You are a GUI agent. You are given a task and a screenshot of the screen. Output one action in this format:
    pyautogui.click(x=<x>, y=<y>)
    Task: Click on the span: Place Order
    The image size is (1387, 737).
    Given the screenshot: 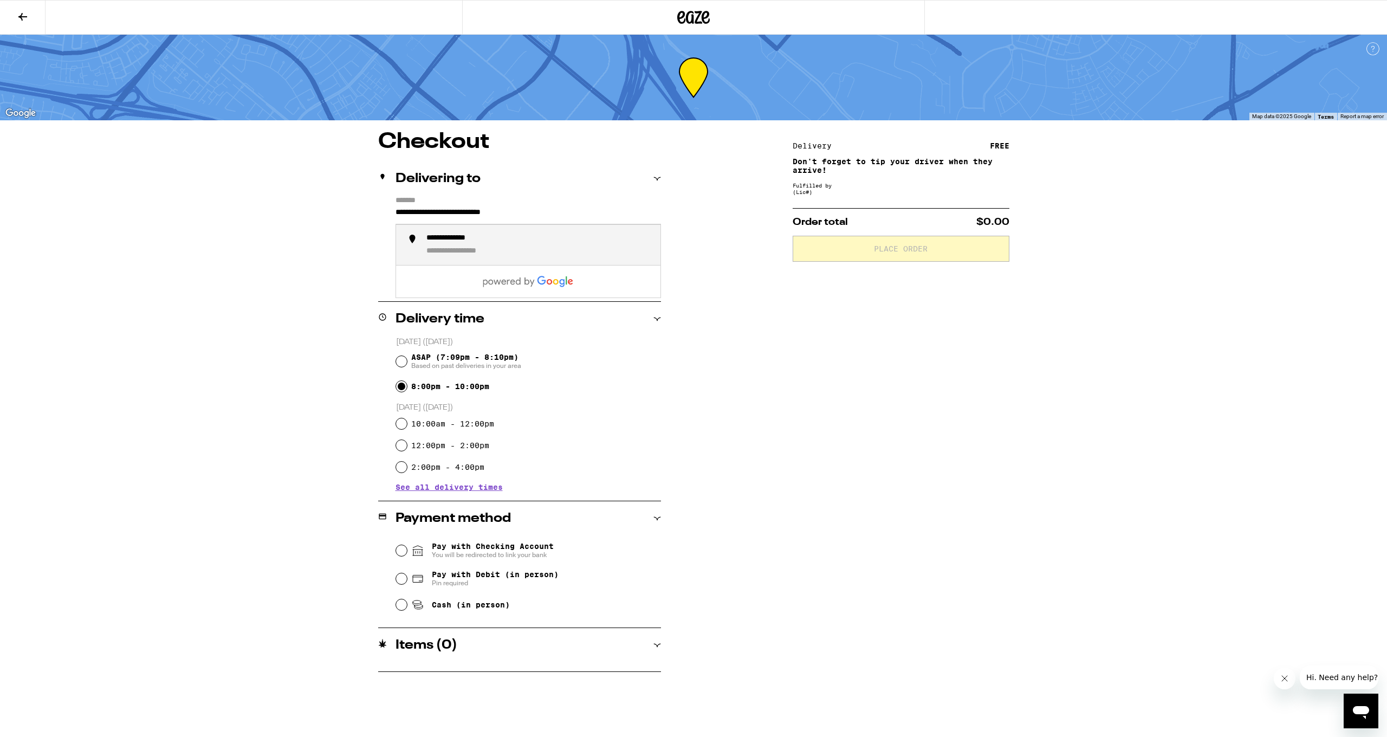 What is the action you would take?
    pyautogui.click(x=900, y=249)
    